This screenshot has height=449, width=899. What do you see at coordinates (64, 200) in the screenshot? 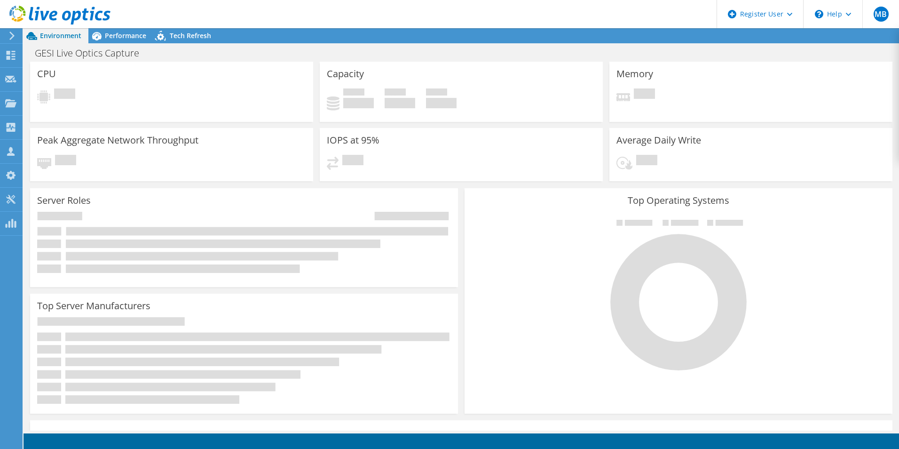
I see `h3: Server Roles` at bounding box center [64, 200].